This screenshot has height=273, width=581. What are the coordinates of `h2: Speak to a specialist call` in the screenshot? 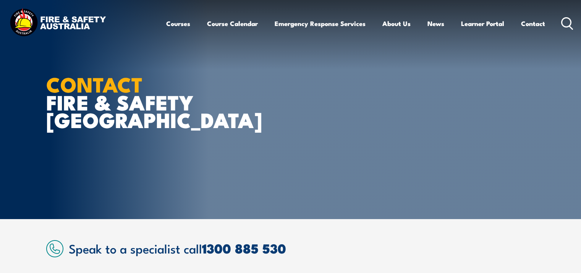 It's located at (302, 248).